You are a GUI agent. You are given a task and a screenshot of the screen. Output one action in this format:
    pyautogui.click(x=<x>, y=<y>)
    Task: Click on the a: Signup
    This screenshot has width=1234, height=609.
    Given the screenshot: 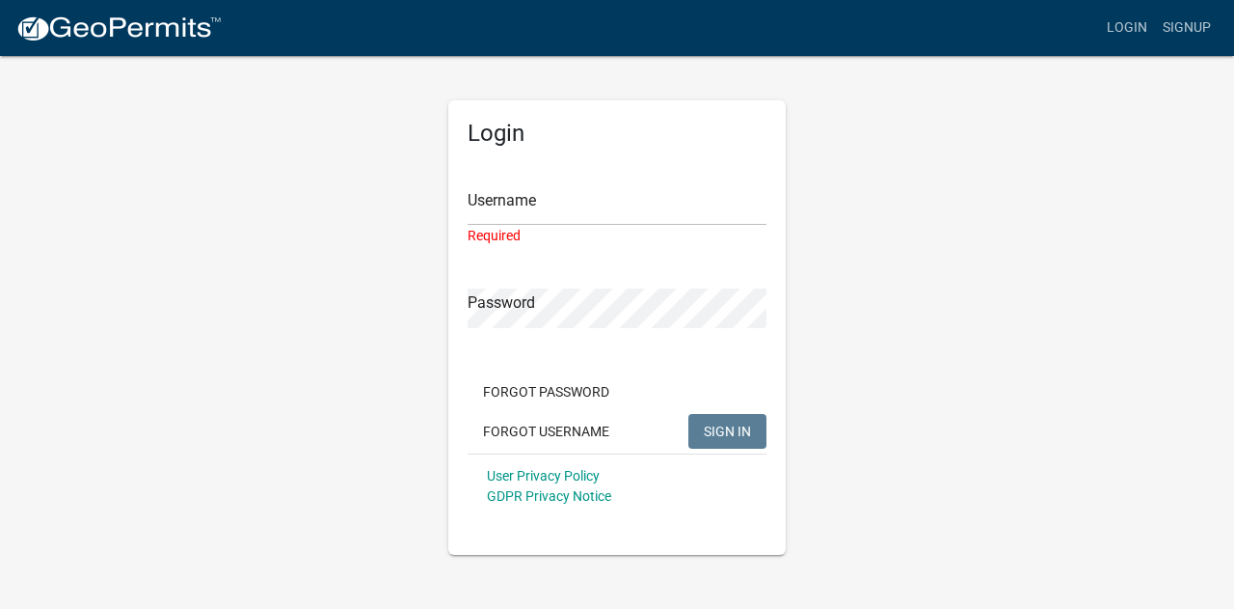 What is the action you would take?
    pyautogui.click(x=1187, y=28)
    